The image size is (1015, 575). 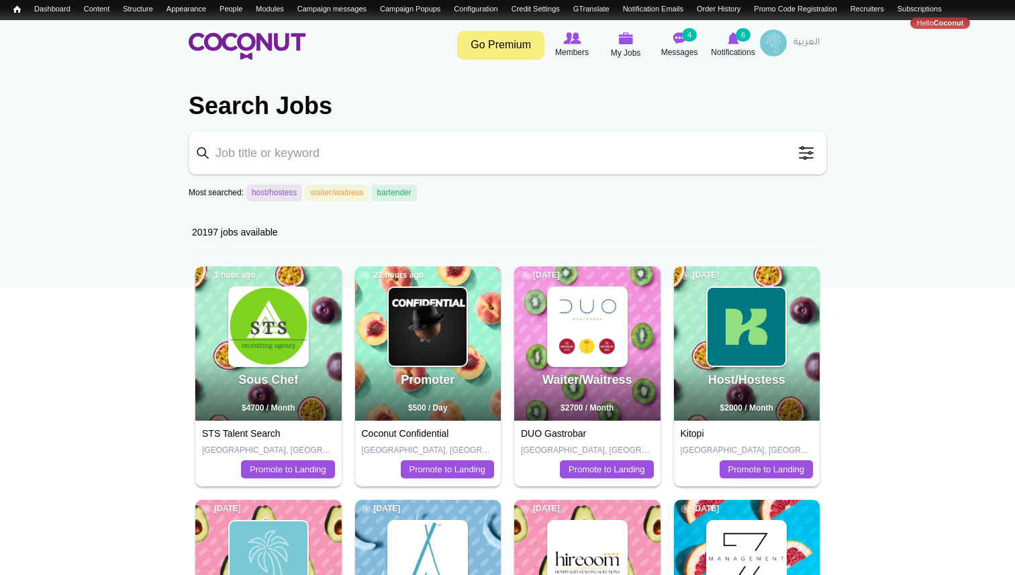 What do you see at coordinates (115, 23) in the screenshot?
I see `a: Reports` at bounding box center [115, 23].